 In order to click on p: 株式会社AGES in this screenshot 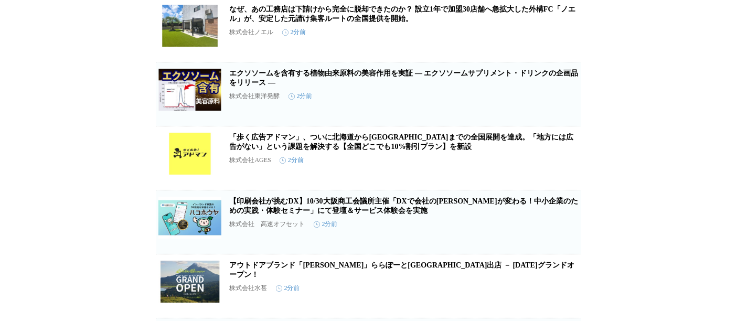, I will do `click(250, 160)`.